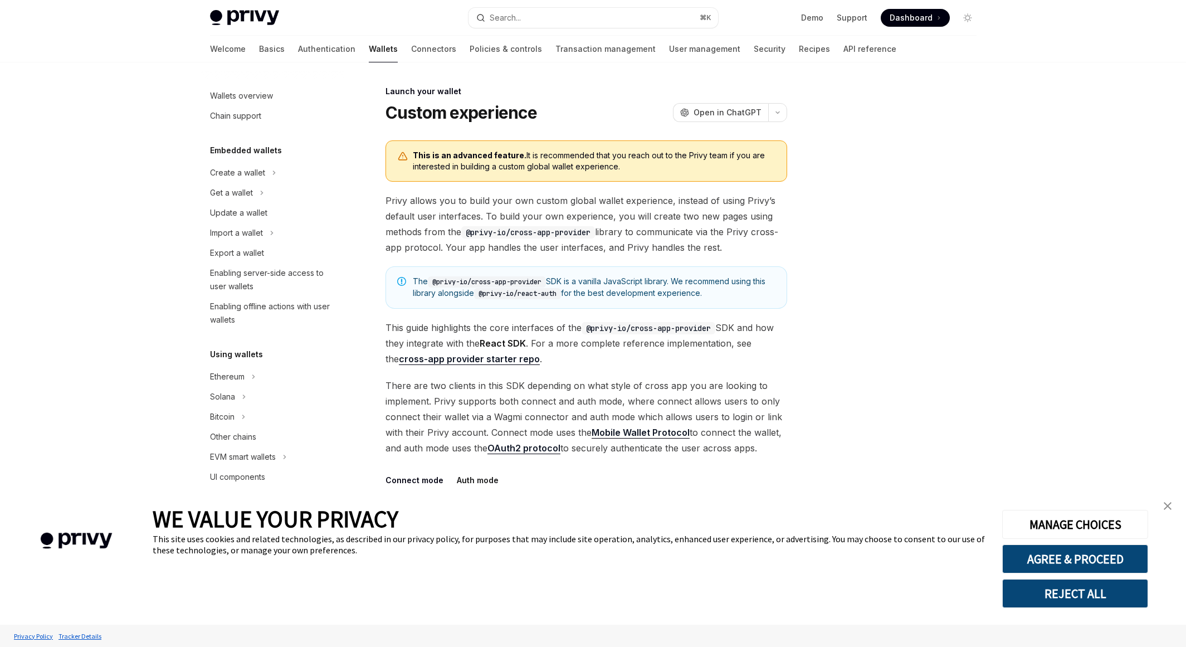 This screenshot has height=647, width=1186. Describe the element at coordinates (33, 635) in the screenshot. I see `a: Privacy Policy` at that location.